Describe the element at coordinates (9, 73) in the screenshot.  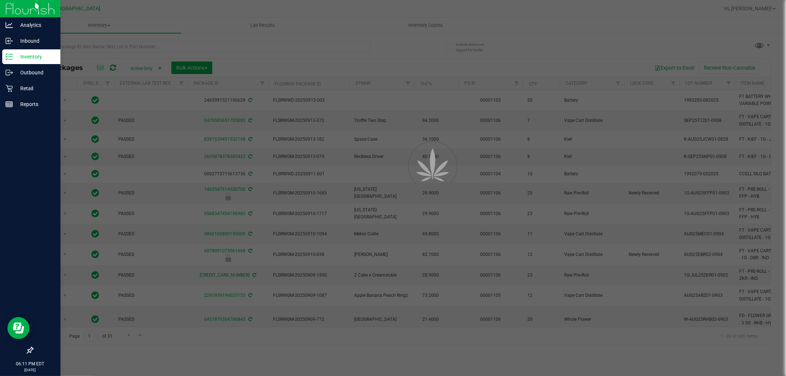
I see `inline-svg: Outbound` at that location.